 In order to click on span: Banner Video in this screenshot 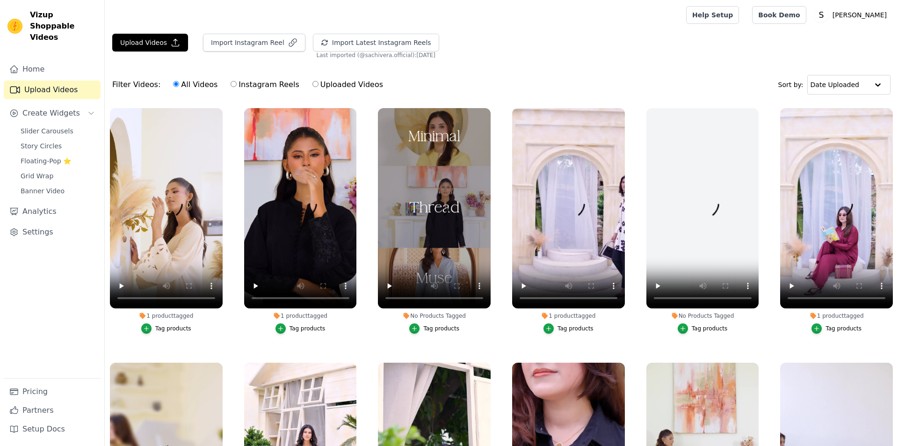, I will do `click(43, 191)`.